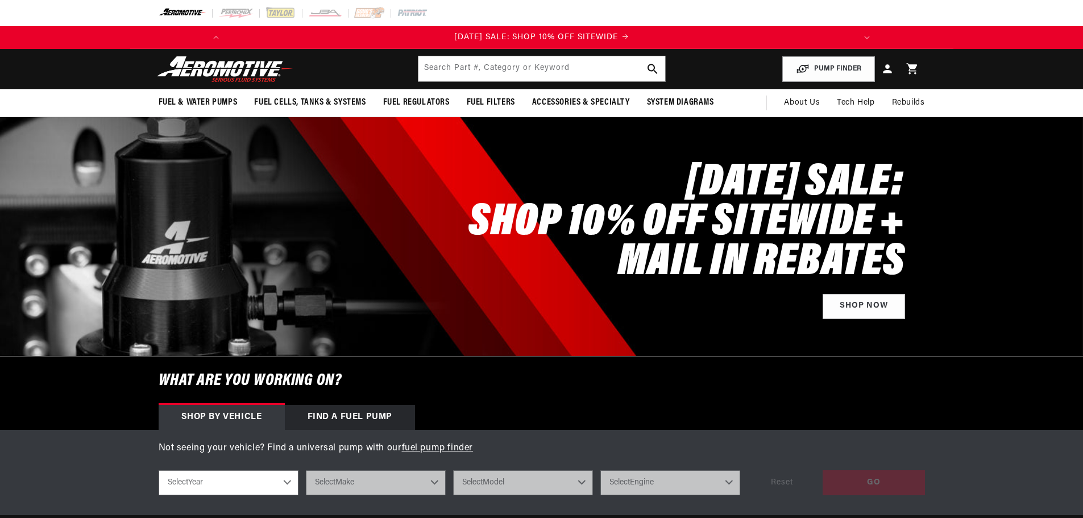 This screenshot has width=1083, height=518. I want to click on summary: Tech Help, so click(855, 103).